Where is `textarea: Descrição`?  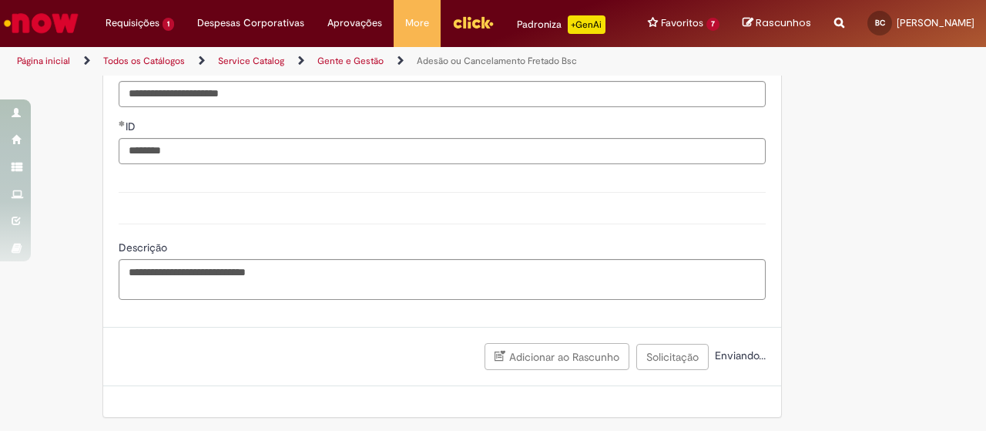
textarea: Descrição is located at coordinates (442, 279).